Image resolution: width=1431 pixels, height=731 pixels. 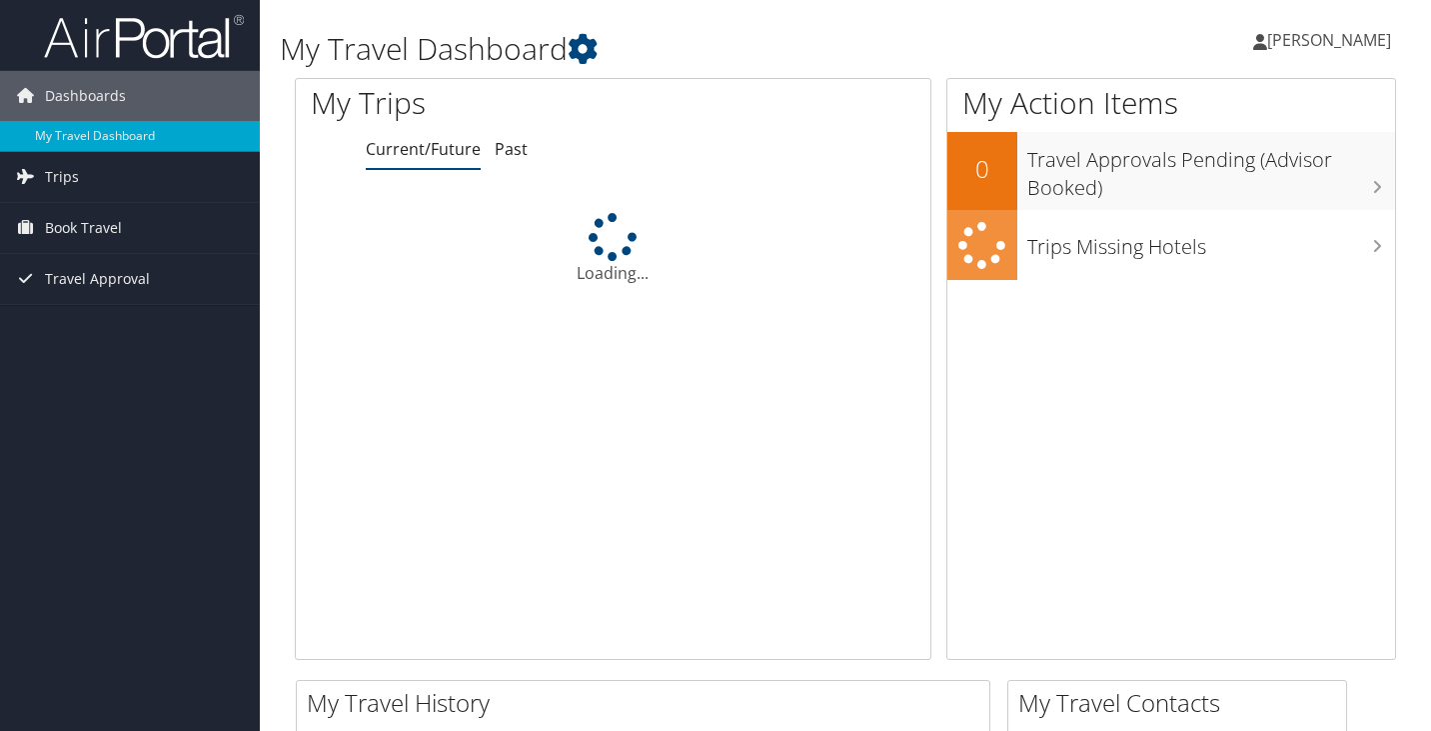 What do you see at coordinates (613, 249) in the screenshot?
I see `div: Loading...` at bounding box center [613, 249].